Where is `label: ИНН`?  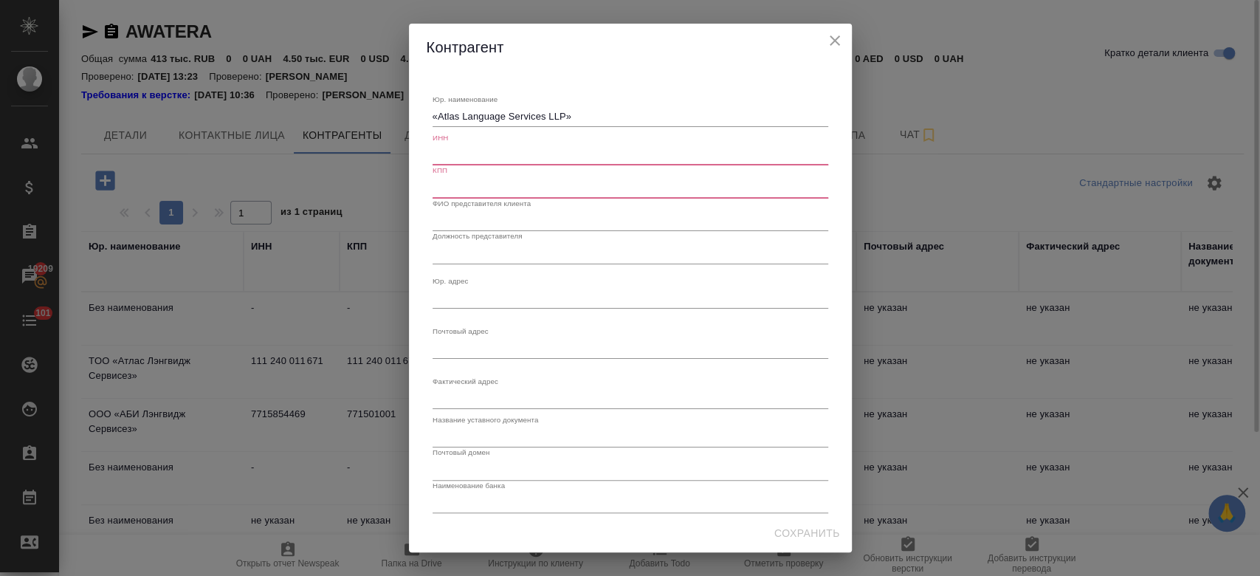
label: ИНН is located at coordinates (440, 138).